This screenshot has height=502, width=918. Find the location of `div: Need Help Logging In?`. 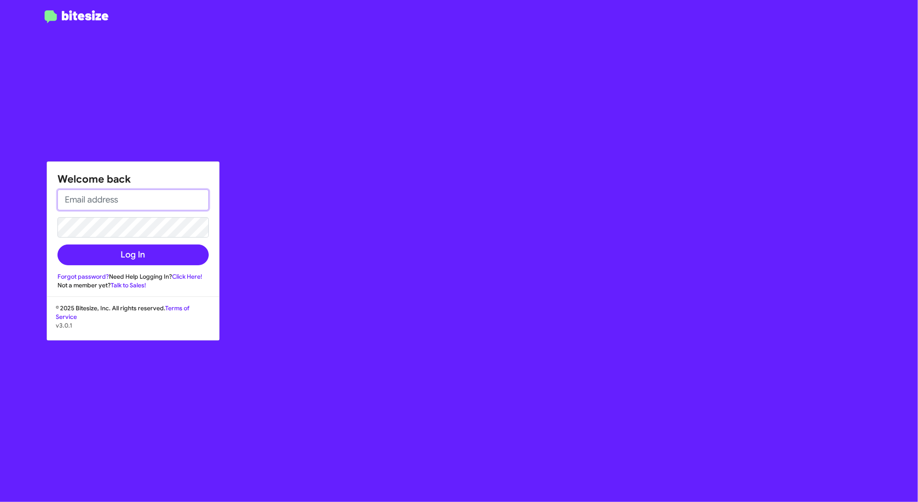

div: Need Help Logging In? is located at coordinates (133, 276).